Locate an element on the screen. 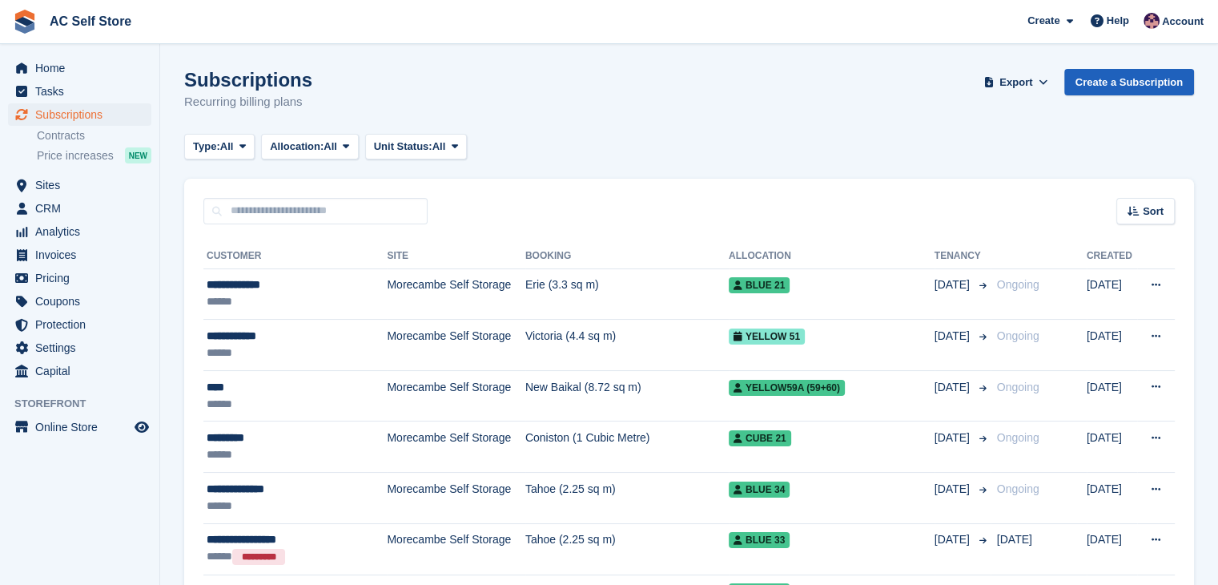 The height and width of the screenshot is (585, 1218). a: Contracts is located at coordinates (94, 135).